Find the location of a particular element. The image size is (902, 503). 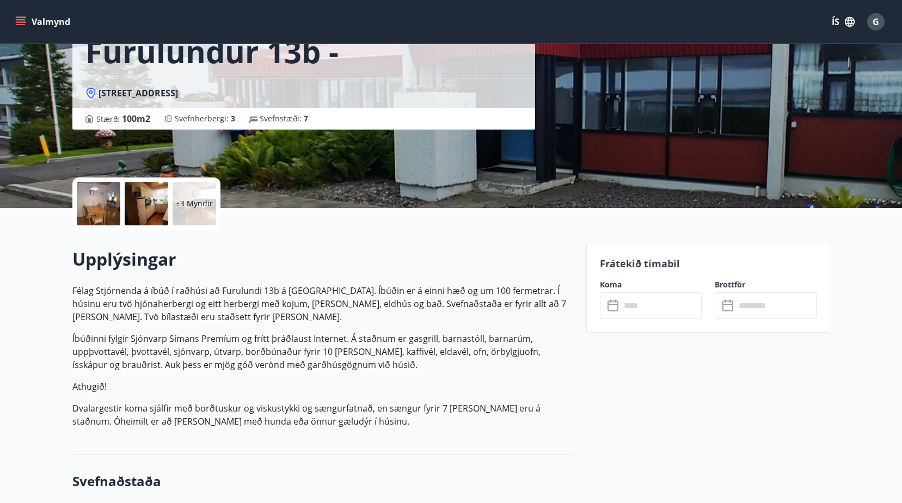

button: G is located at coordinates (876, 22).